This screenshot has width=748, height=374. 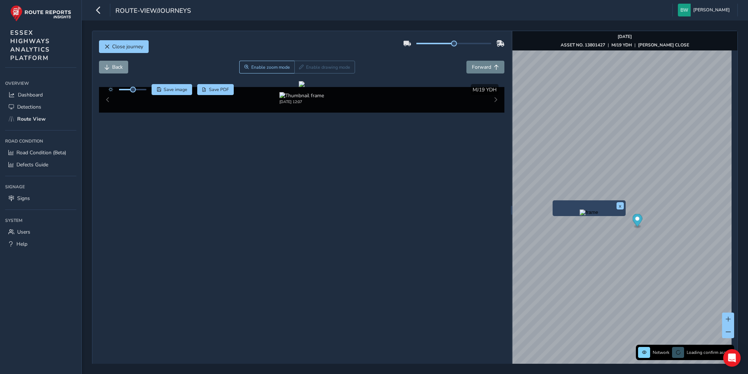 What do you see at coordinates (684, 10) in the screenshot?
I see `img: diamond-layout` at bounding box center [684, 10].